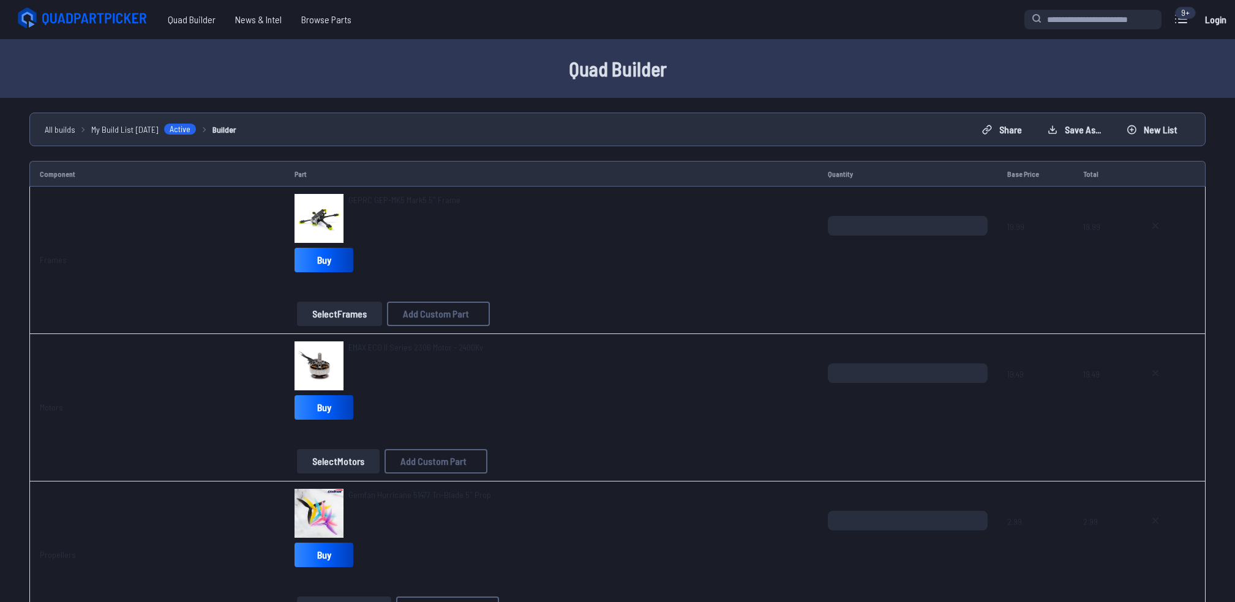 This screenshot has width=1235, height=602. I want to click on td: Total, so click(1101, 174).